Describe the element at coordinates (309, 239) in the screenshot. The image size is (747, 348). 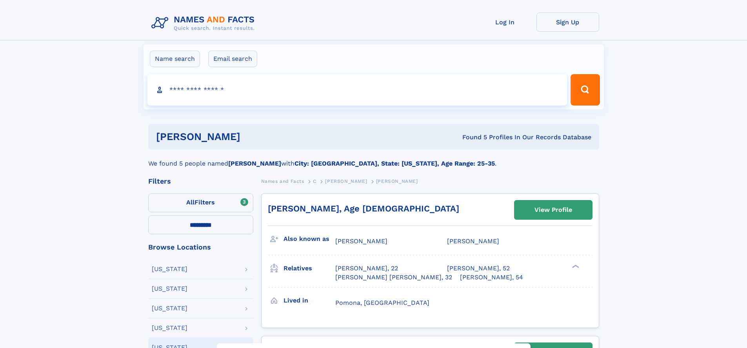
I see `h3: Also known as` at that location.